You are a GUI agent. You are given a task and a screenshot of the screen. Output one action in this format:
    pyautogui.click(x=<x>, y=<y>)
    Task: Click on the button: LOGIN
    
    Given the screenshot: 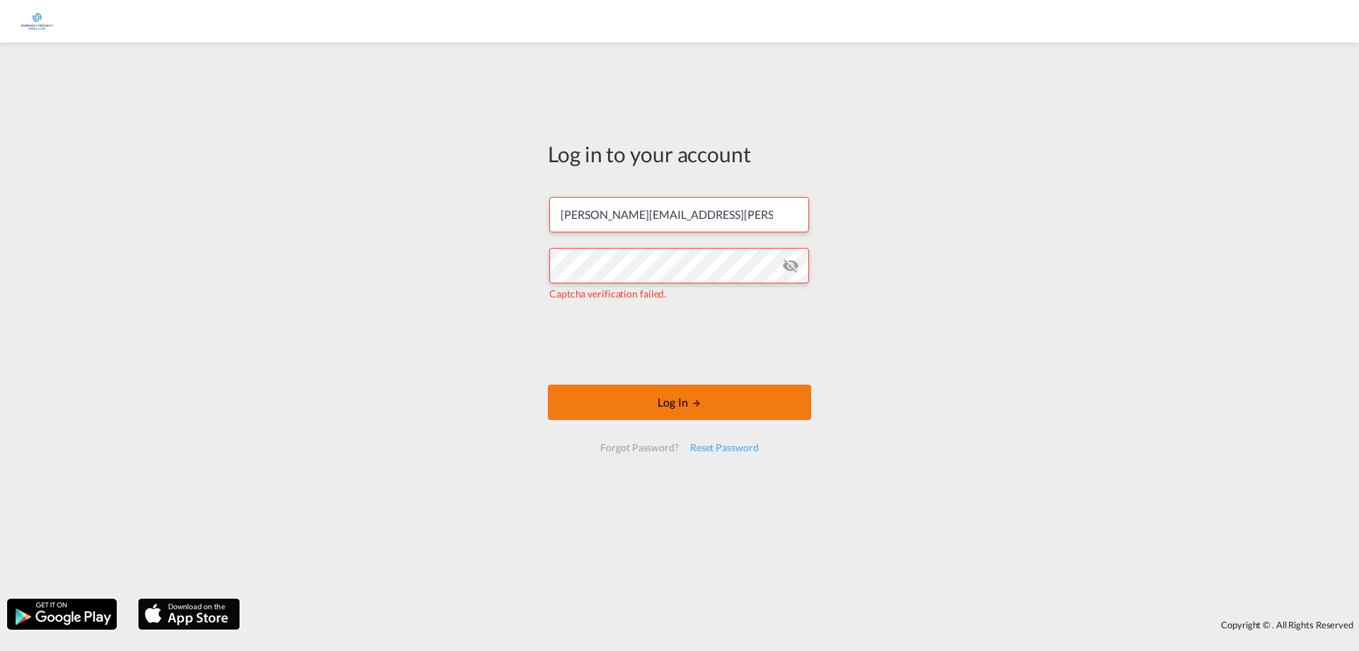 What is the action you would take?
    pyautogui.click(x=680, y=402)
    